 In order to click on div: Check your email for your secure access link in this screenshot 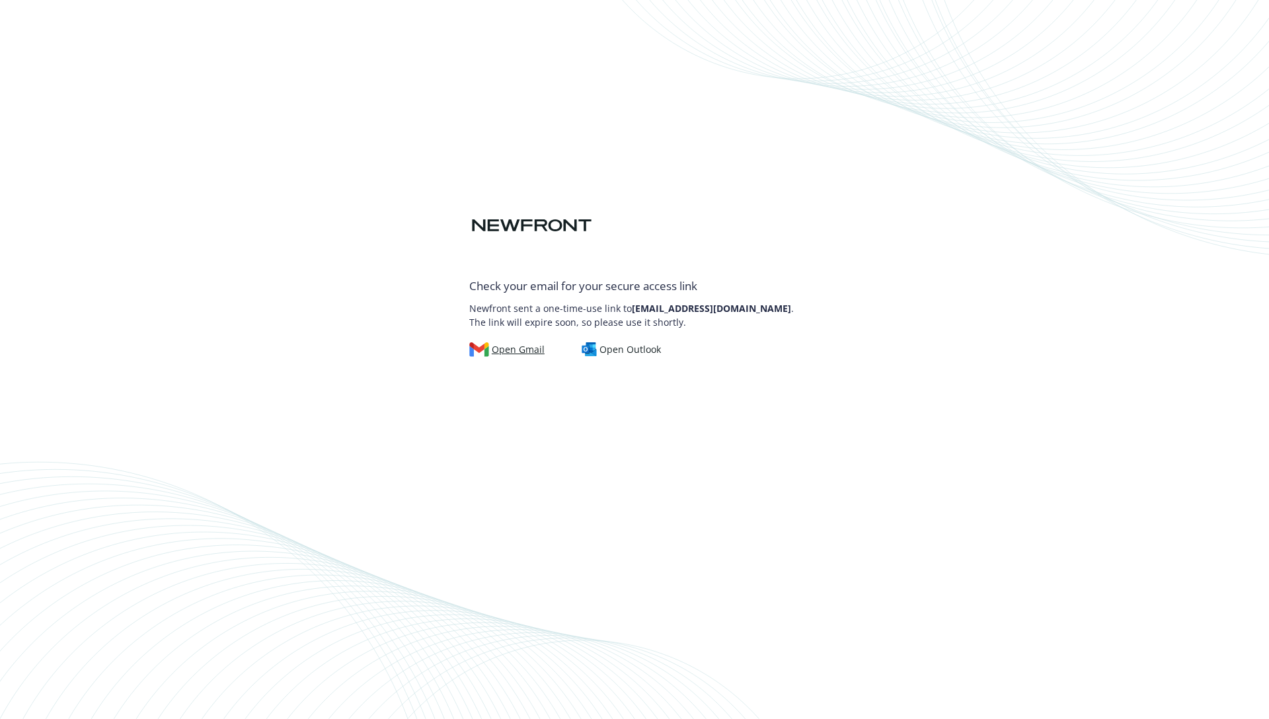, I will do `click(635, 286)`.